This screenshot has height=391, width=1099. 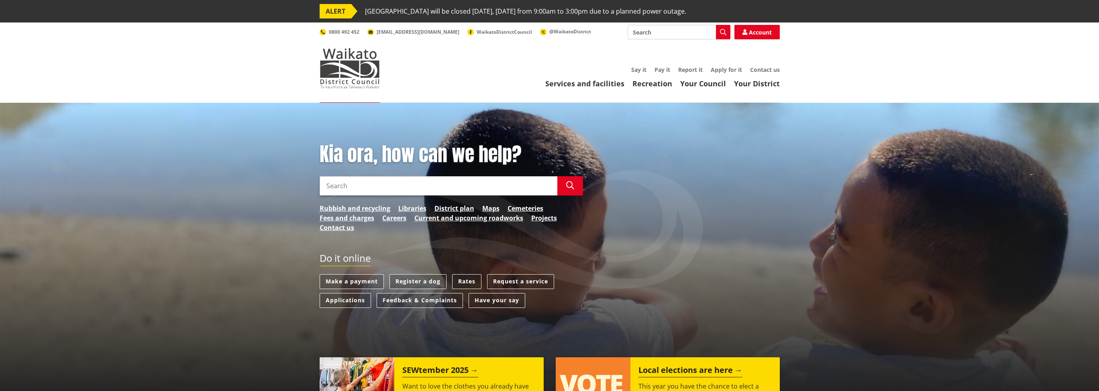 What do you see at coordinates (639, 69) in the screenshot?
I see `a: Say it` at bounding box center [639, 69].